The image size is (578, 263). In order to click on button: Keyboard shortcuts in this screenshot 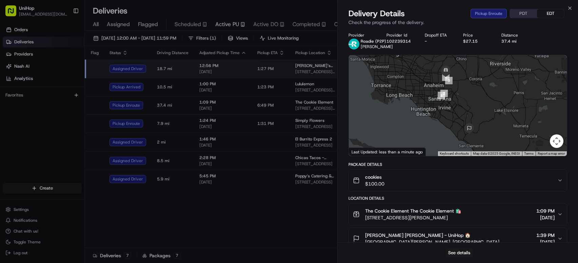, I will do `click(454, 154)`.